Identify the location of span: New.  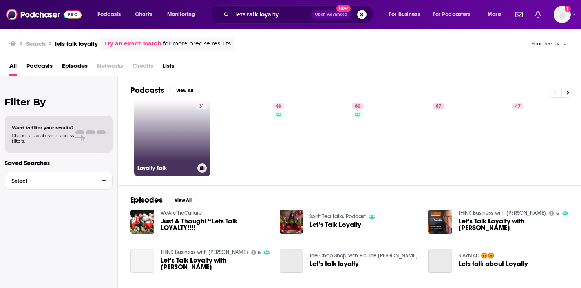
(343, 8).